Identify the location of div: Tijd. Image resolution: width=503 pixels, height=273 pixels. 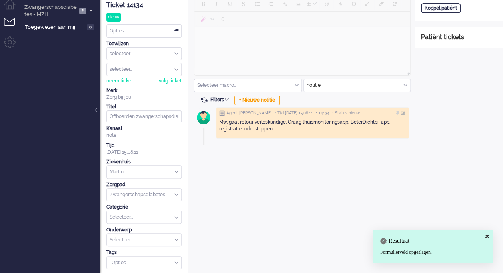
(144, 145).